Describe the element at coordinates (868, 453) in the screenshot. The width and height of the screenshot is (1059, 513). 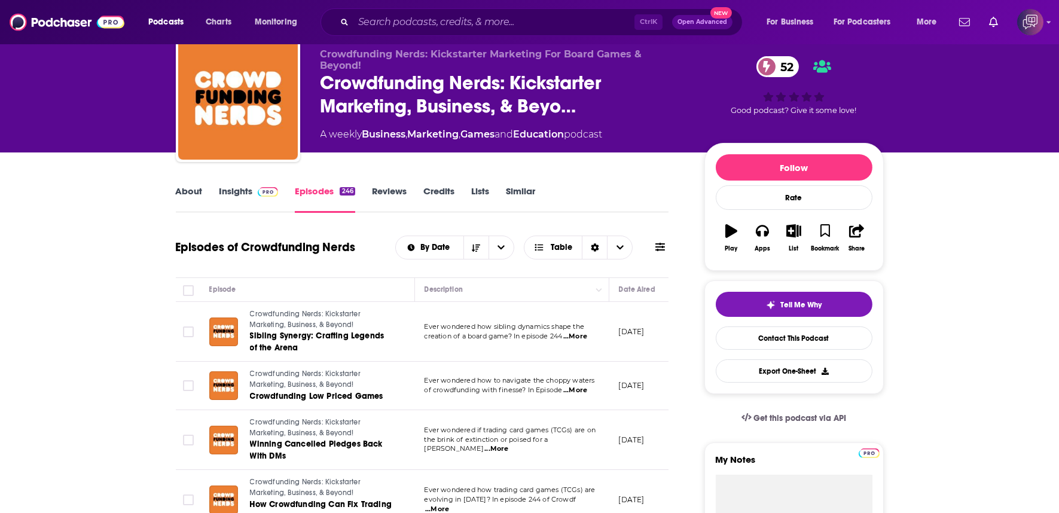
I see `img: Podchaser Pro` at that location.